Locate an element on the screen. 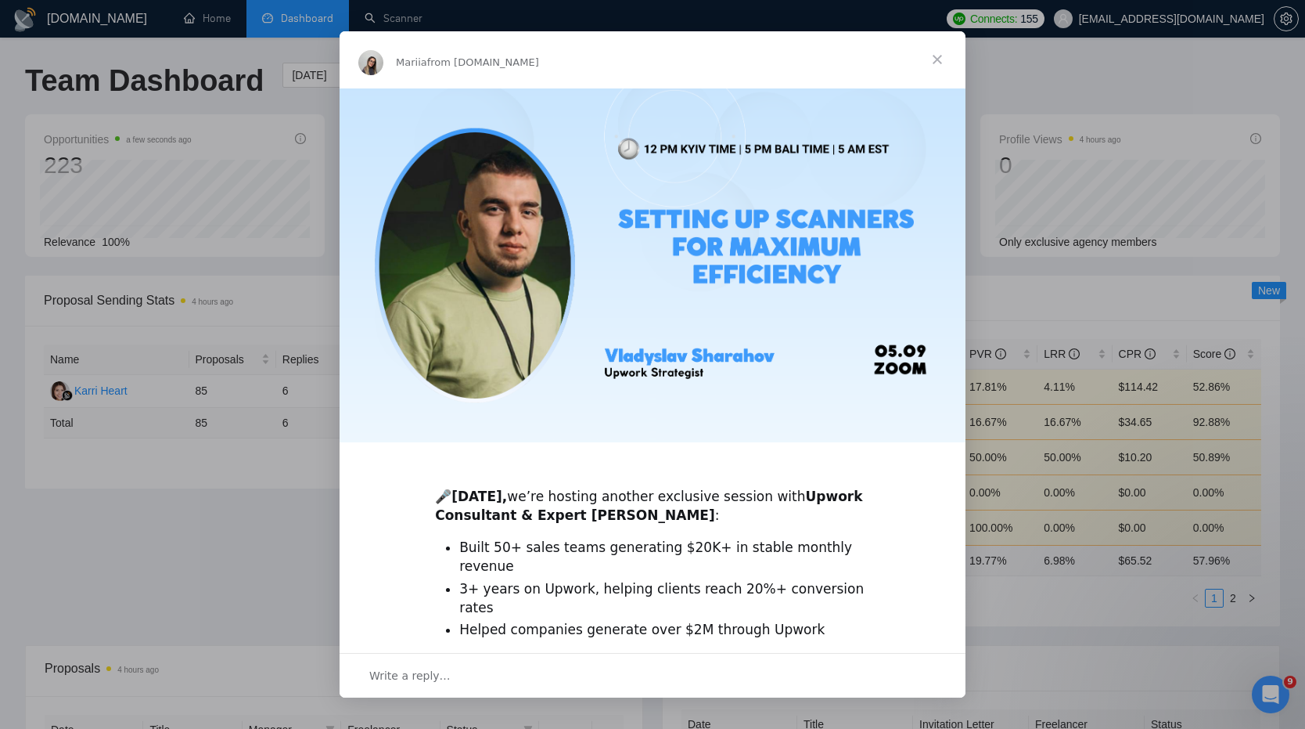  span: Mariia is located at coordinates (412, 62).